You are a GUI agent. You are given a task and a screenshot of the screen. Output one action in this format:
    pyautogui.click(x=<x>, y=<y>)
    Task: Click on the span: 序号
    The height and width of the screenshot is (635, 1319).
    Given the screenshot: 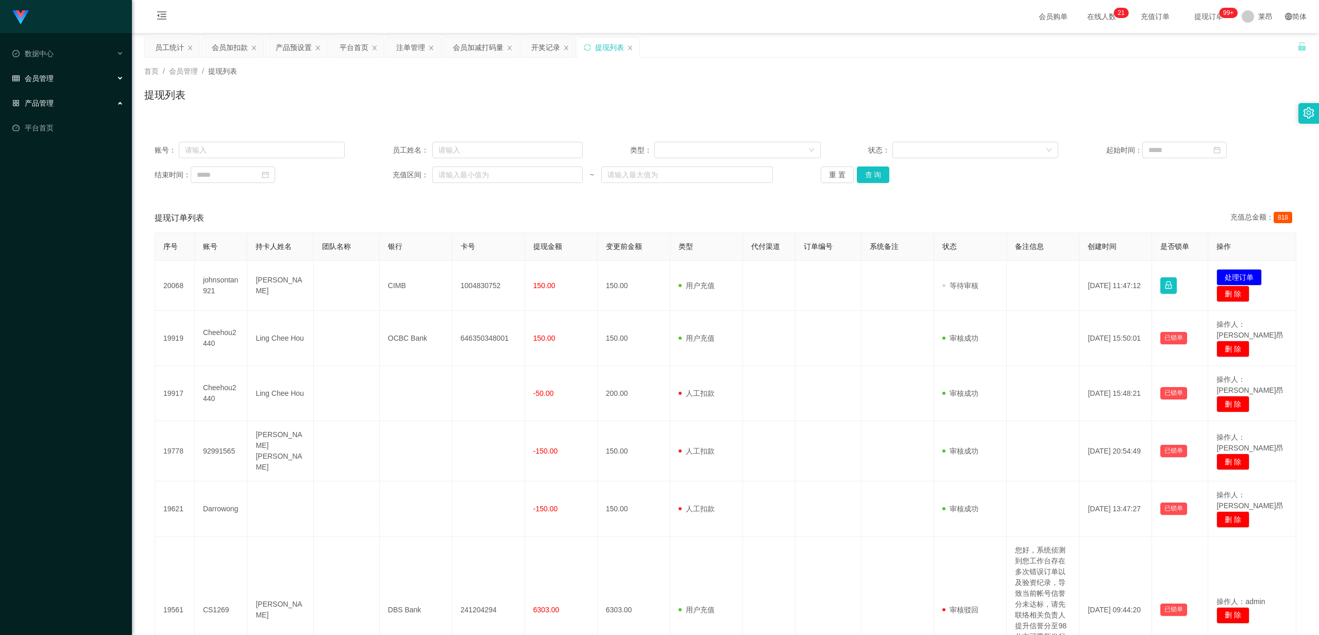 What is the action you would take?
    pyautogui.click(x=171, y=246)
    